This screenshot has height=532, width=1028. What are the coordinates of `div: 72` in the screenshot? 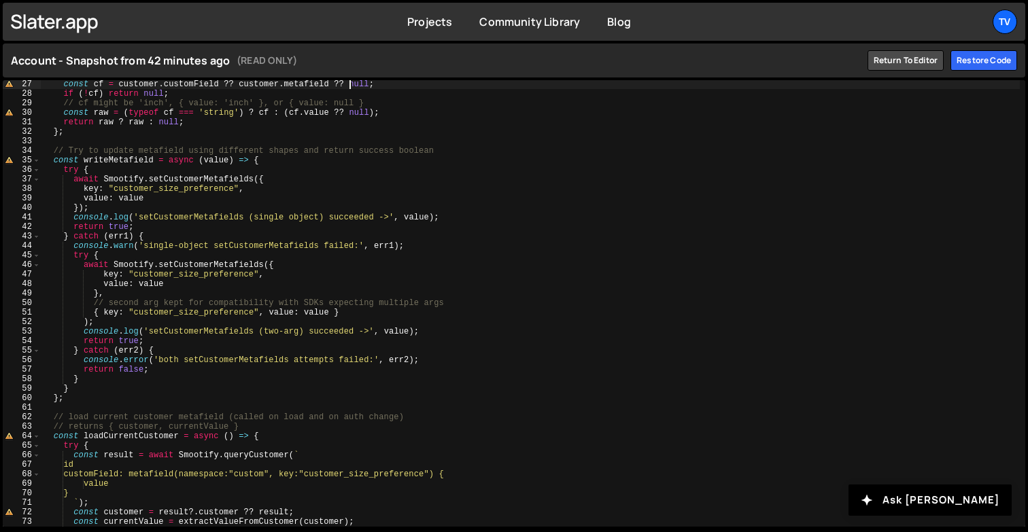 It's located at (22, 513).